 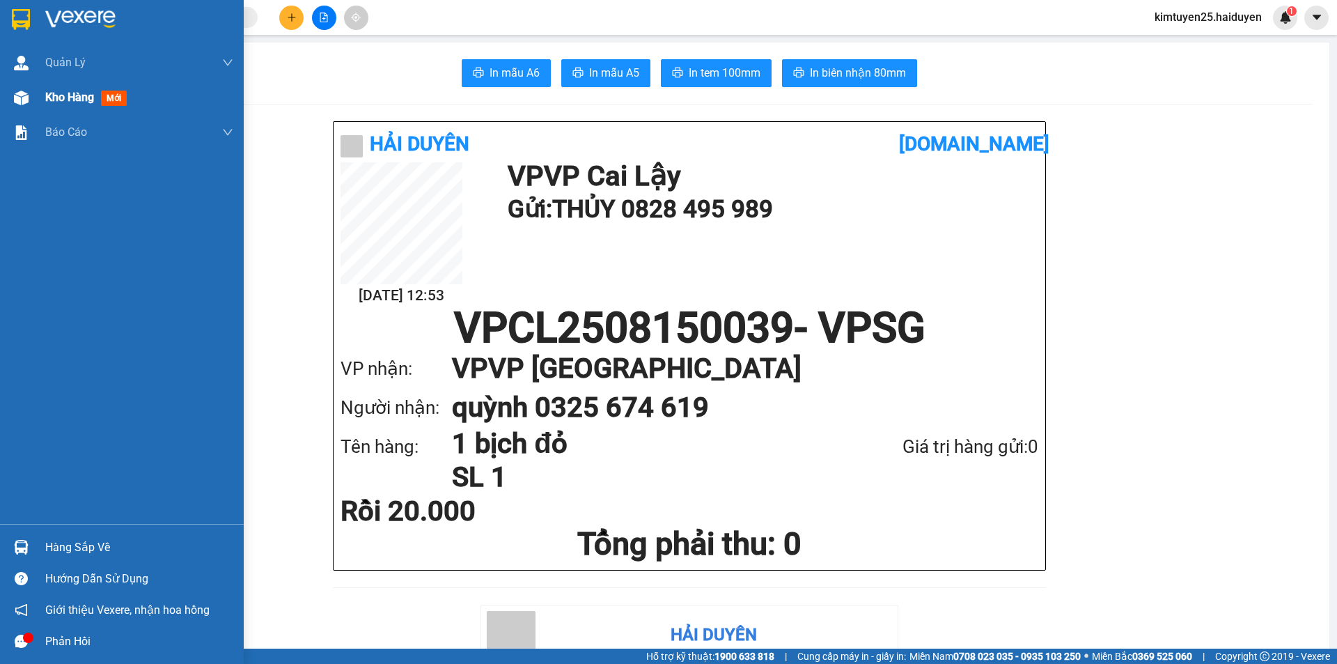 What do you see at coordinates (640, 477) in the screenshot?
I see `h1: SL 1` at bounding box center [640, 477].